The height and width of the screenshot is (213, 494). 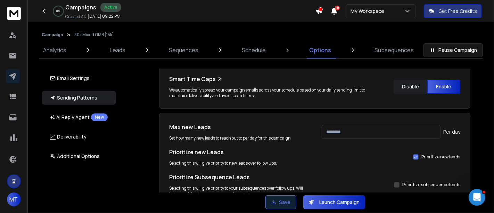 I want to click on p: Schedule, so click(x=254, y=50).